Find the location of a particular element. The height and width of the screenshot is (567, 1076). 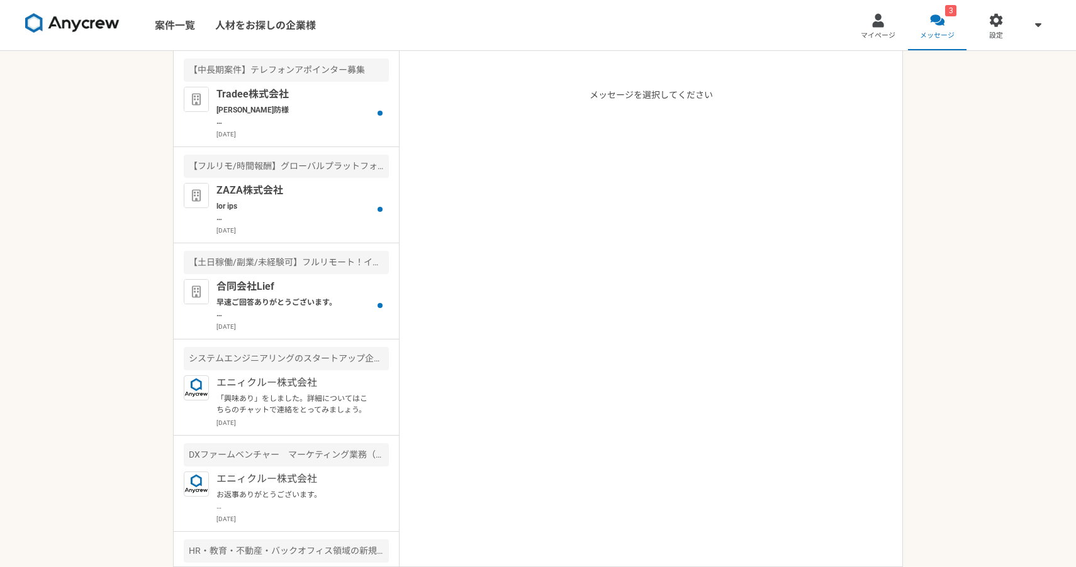

span: メッセージ is located at coordinates (937, 36).